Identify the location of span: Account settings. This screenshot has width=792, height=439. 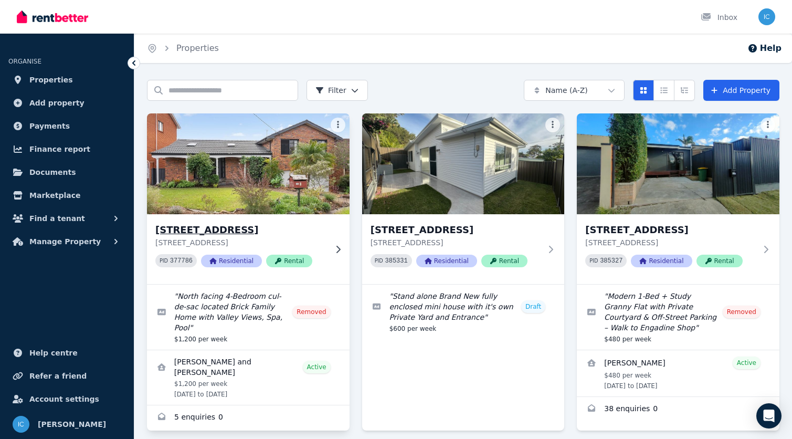
(64, 399).